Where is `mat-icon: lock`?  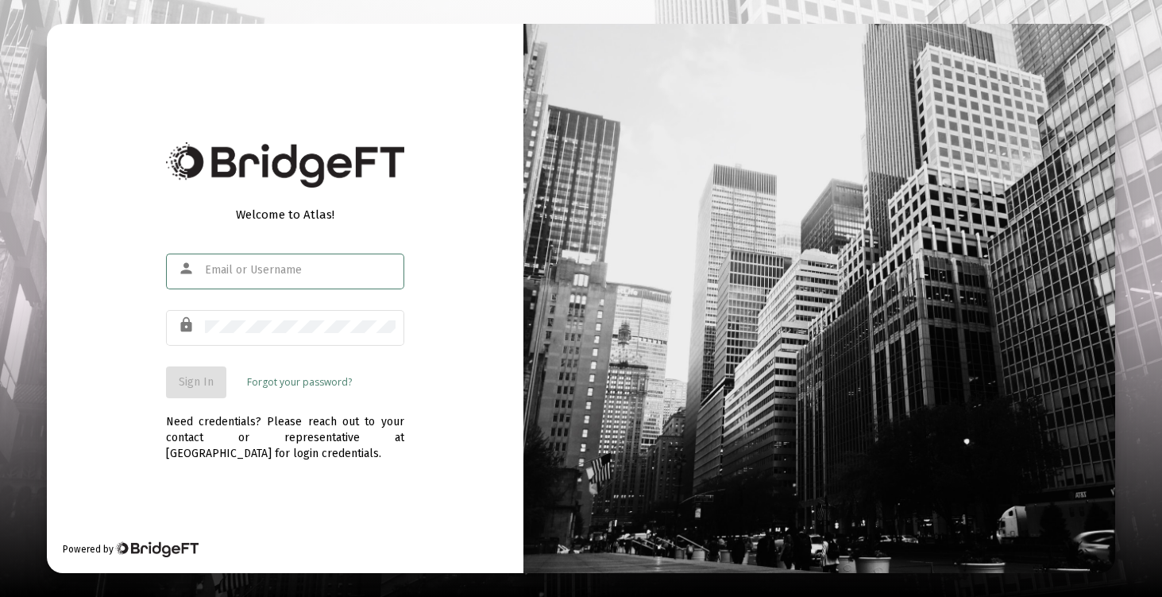
mat-icon: lock is located at coordinates (187, 325).